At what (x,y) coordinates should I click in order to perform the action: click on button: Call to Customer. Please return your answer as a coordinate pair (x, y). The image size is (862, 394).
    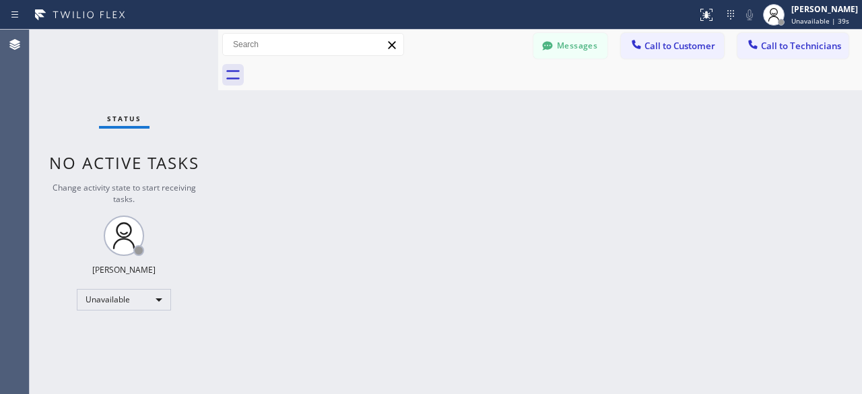
    Looking at the image, I should click on (672, 46).